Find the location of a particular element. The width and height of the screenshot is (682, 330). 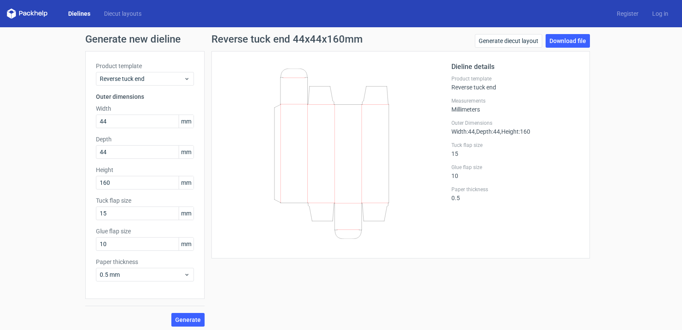

span: 0.5 mm is located at coordinates (142, 275).